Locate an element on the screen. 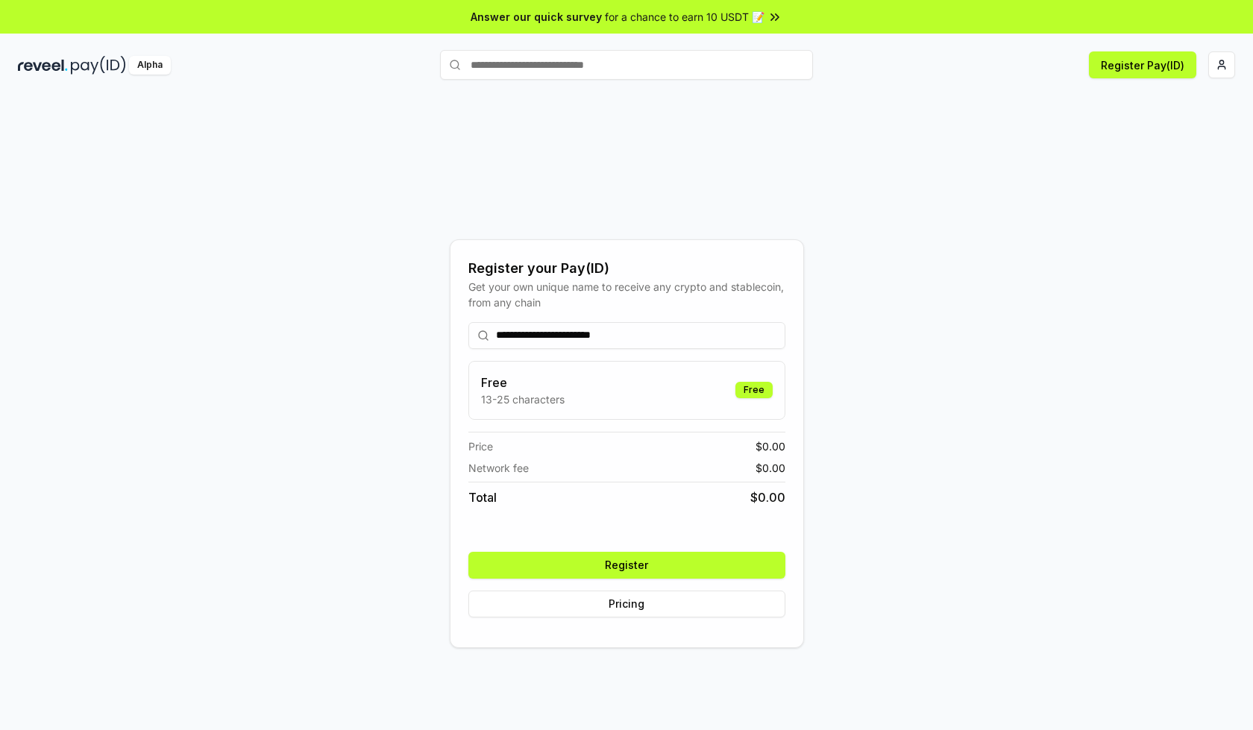 The height and width of the screenshot is (730, 1253). div: Get your own unique name to receive any crypto and stablecoin, from any chain is located at coordinates (627, 295).